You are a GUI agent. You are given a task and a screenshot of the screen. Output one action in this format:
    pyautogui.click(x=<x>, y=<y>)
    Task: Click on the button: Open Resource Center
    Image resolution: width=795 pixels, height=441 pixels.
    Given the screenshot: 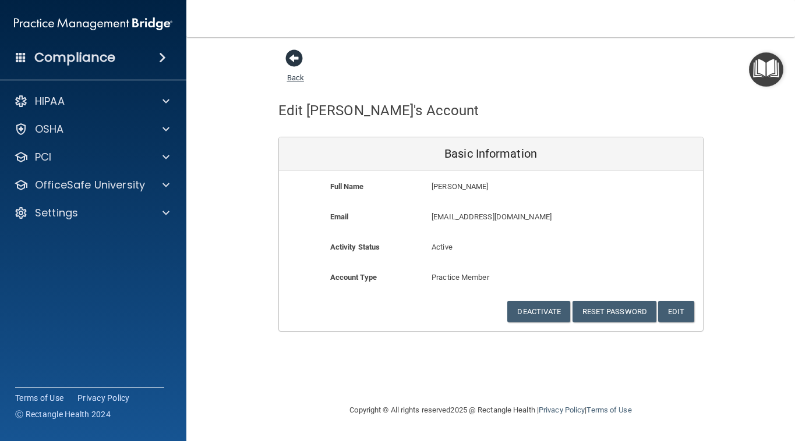 What is the action you would take?
    pyautogui.click(x=766, y=69)
    